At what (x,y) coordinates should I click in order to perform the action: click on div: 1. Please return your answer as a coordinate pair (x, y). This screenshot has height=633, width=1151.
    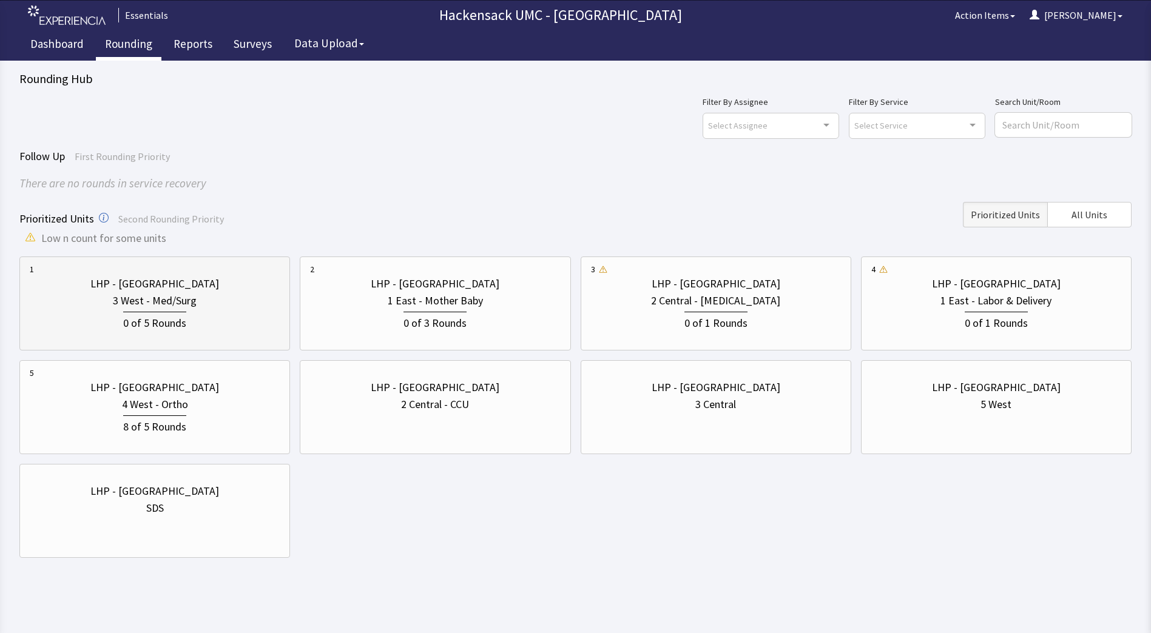
    Looking at the image, I should click on (32, 269).